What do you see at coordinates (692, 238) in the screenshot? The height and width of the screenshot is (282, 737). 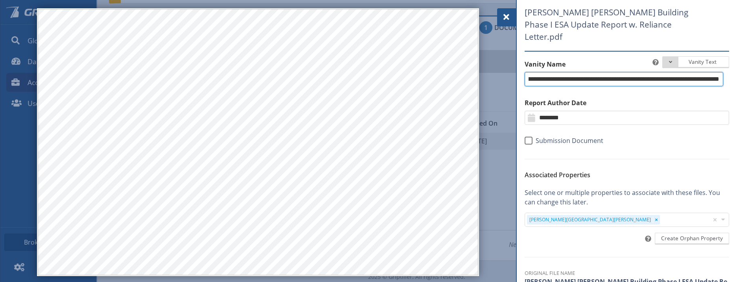 I see `span: Create Orphan Property` at bounding box center [692, 238].